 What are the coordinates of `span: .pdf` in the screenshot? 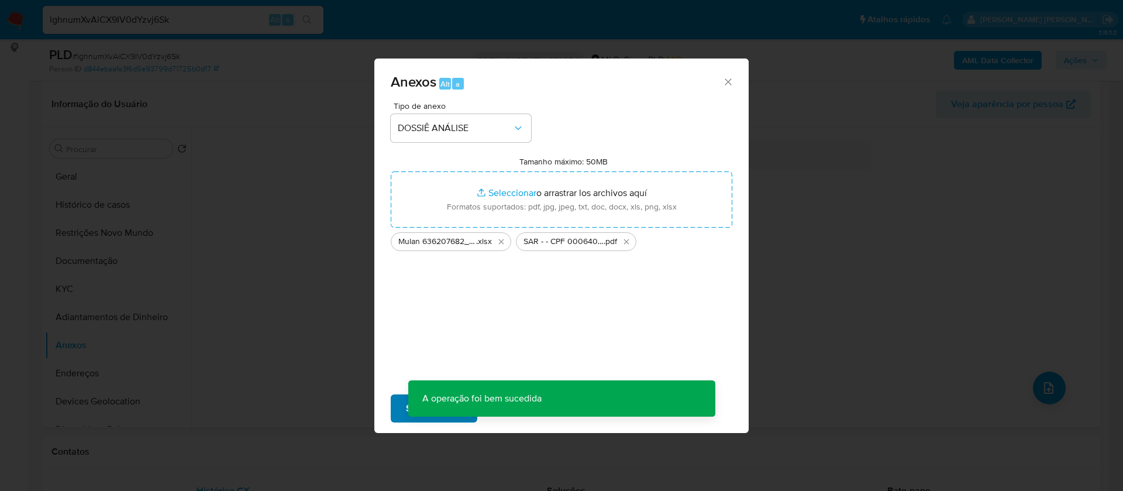 It's located at (610, 242).